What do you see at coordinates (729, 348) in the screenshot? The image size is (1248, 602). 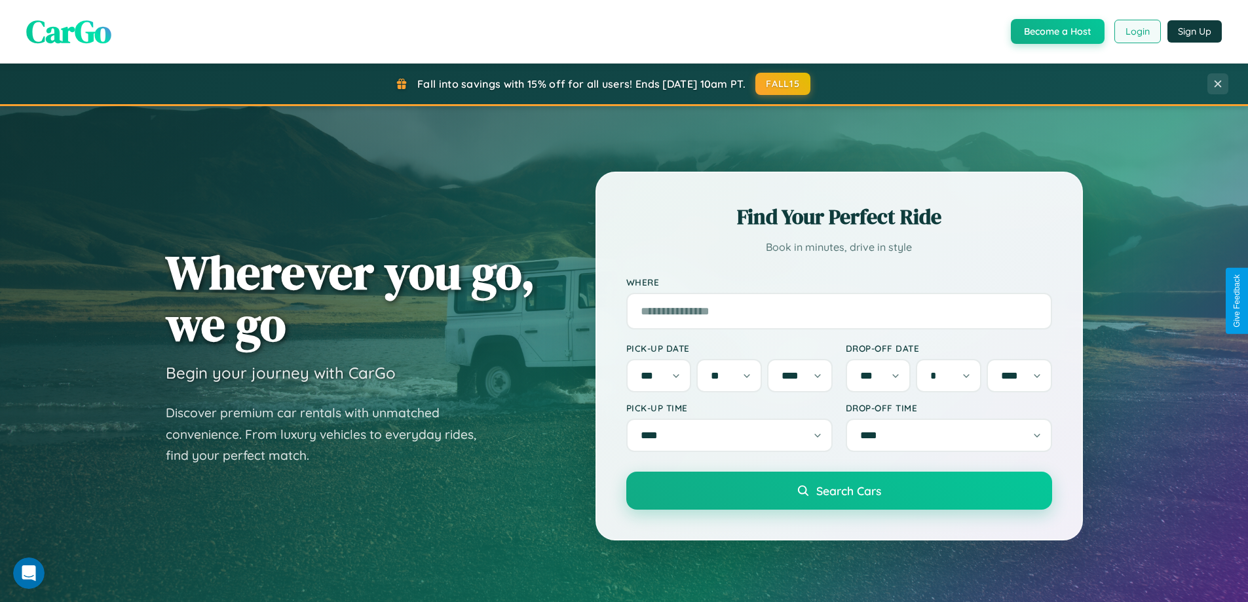 I see `label: Pick-up Date` at bounding box center [729, 348].